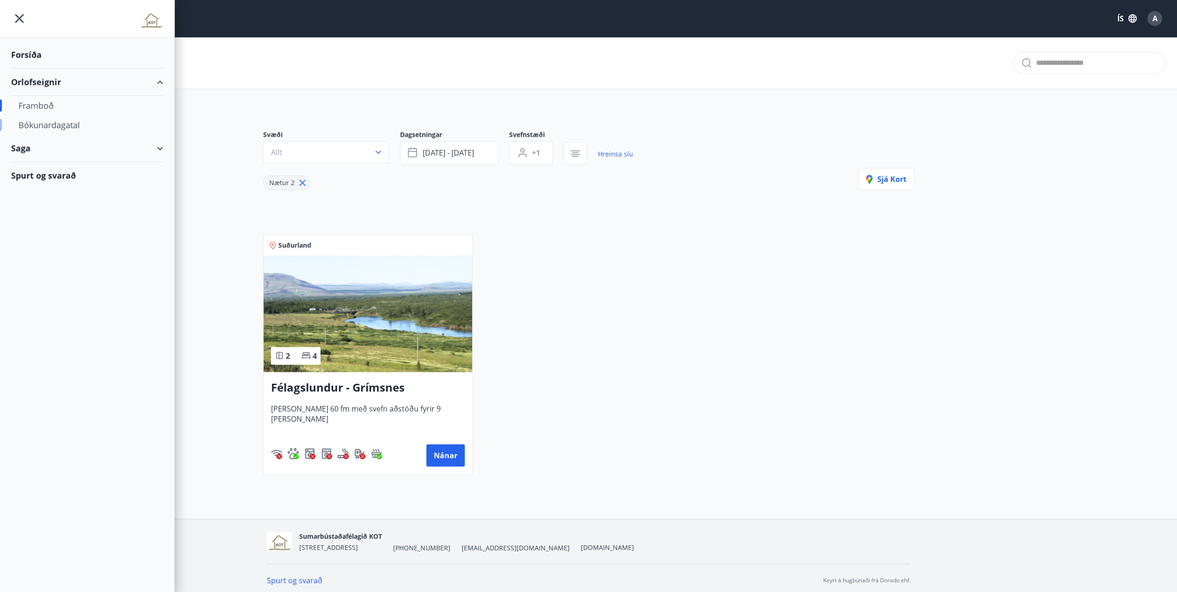 This screenshot has height=592, width=1177. I want to click on span: A, so click(1155, 19).